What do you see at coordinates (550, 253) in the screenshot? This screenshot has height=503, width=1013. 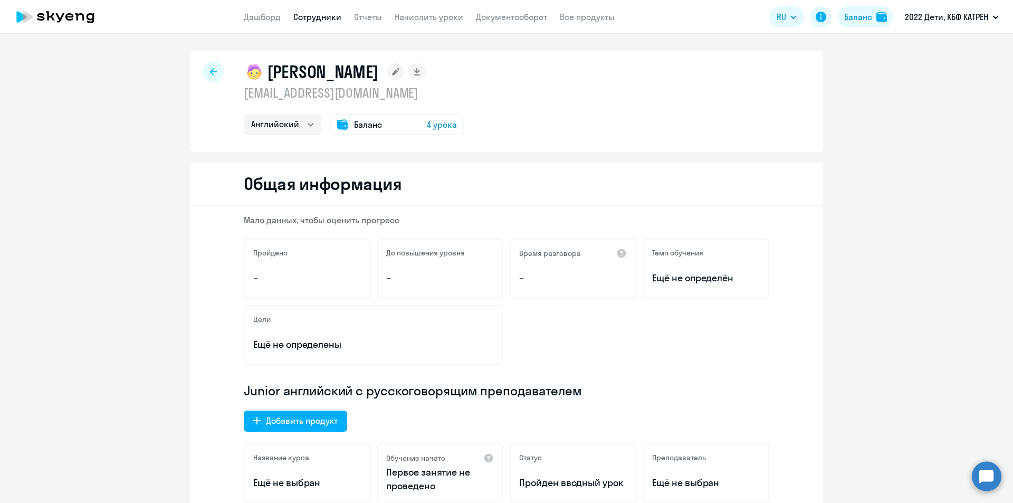 I see `h5: Время разговора` at bounding box center [550, 253].